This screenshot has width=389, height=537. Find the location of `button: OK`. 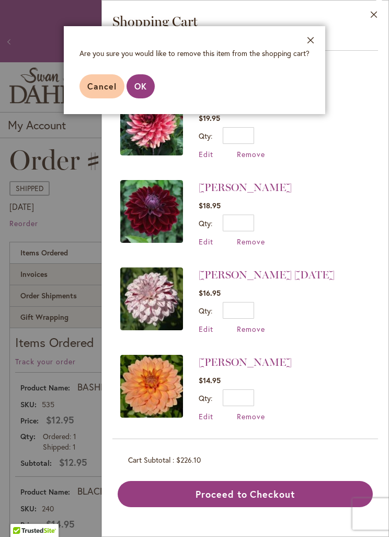

button: OK is located at coordinates (141, 86).